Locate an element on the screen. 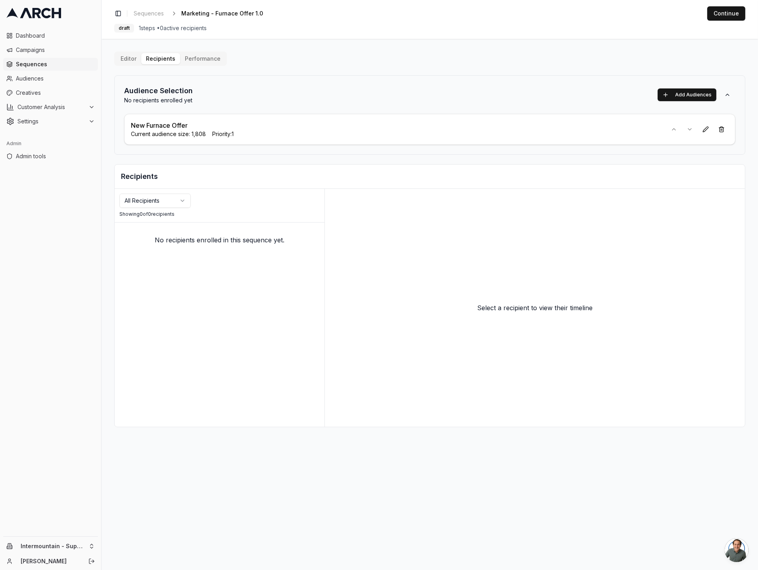 Image resolution: width=758 pixels, height=570 pixels. div: Admin is located at coordinates (50, 144).